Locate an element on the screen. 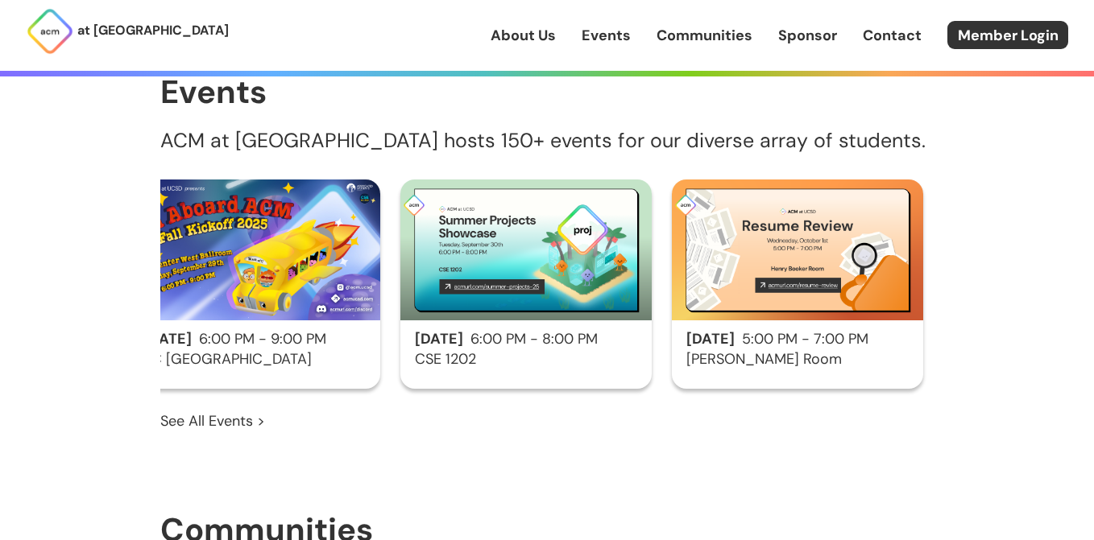 The height and width of the screenshot is (540, 1094). h2: 5:00 PM - 7:00 PM is located at coordinates (797, 340).